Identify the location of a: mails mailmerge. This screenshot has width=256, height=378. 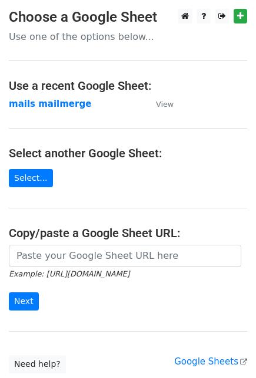
(50, 104).